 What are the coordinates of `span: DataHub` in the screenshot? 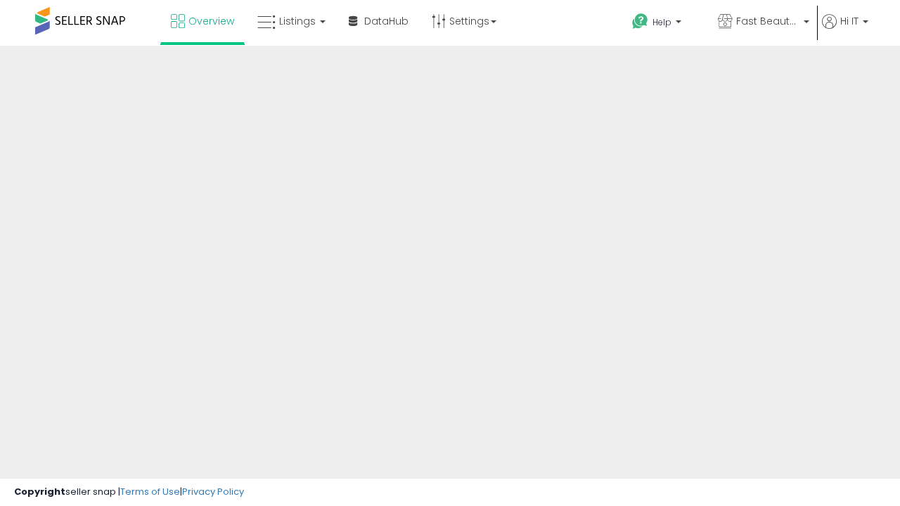 It's located at (386, 21).